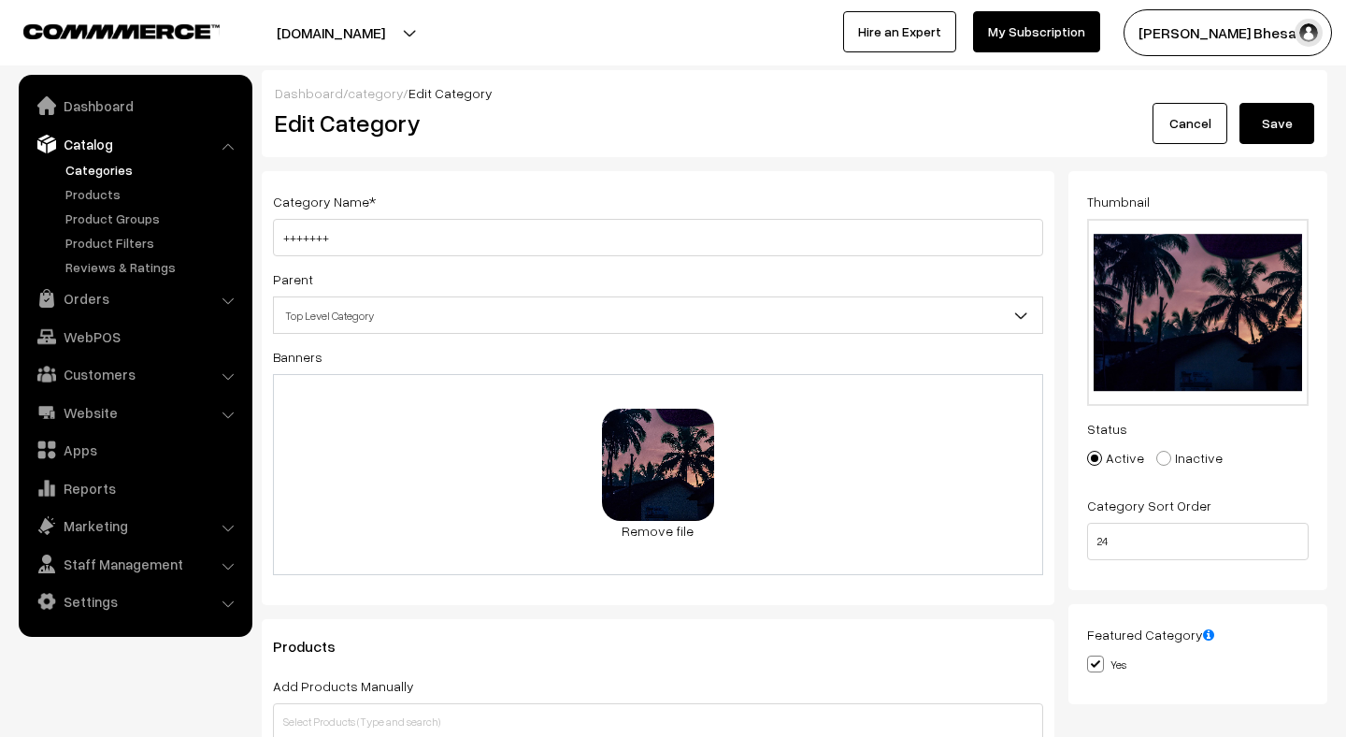 This screenshot has width=1346, height=737. What do you see at coordinates (1309, 33) in the screenshot?
I see `img: user` at bounding box center [1309, 33].